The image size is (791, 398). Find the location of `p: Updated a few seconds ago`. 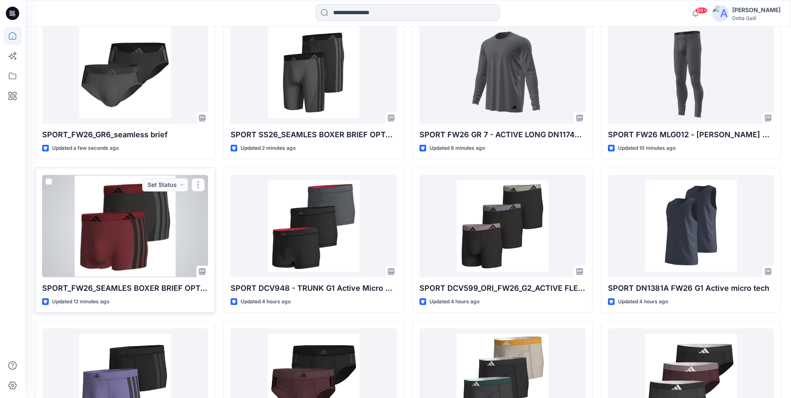

p: Updated a few seconds ago is located at coordinates (85, 148).